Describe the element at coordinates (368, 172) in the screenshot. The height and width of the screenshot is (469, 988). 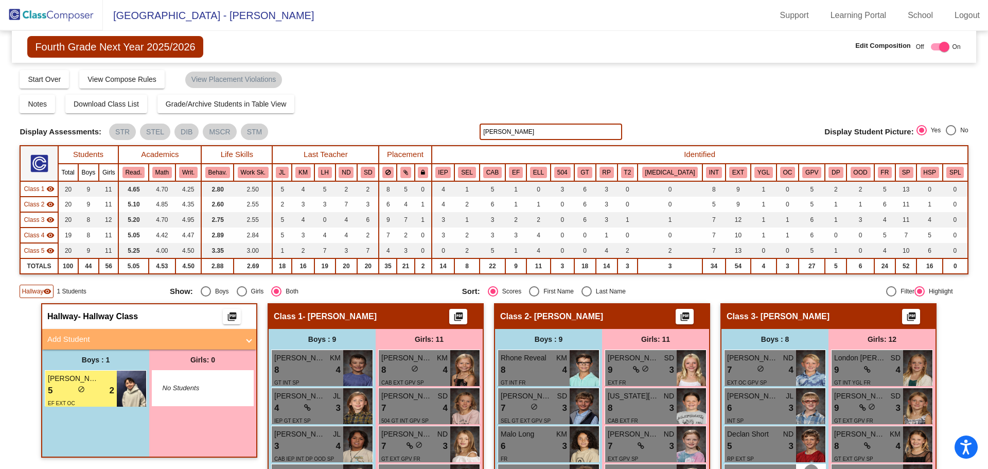
I see `th: Sam Daniels` at that location.